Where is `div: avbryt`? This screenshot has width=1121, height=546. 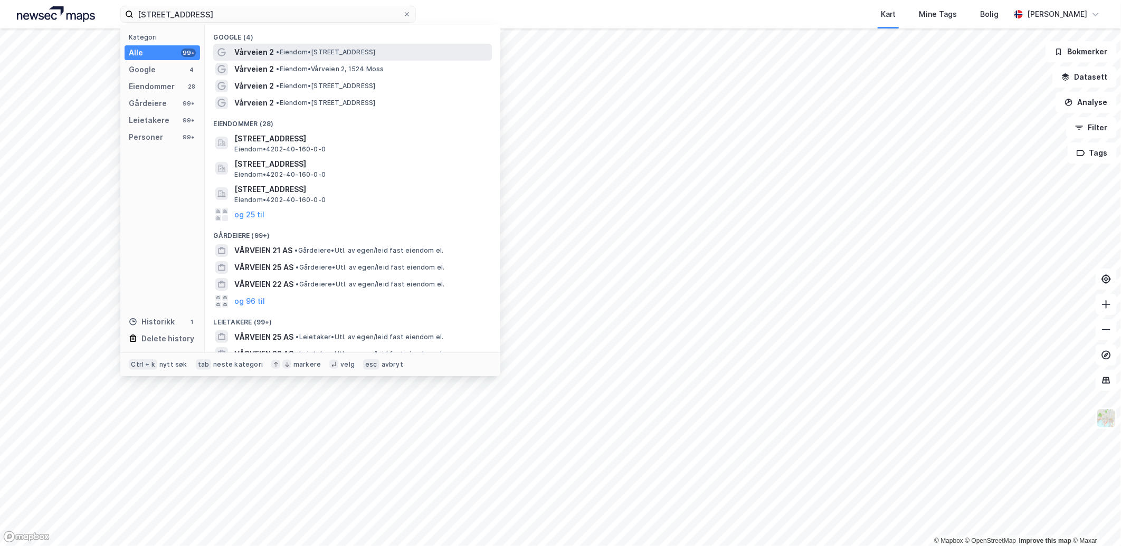 div: avbryt is located at coordinates (392, 365).